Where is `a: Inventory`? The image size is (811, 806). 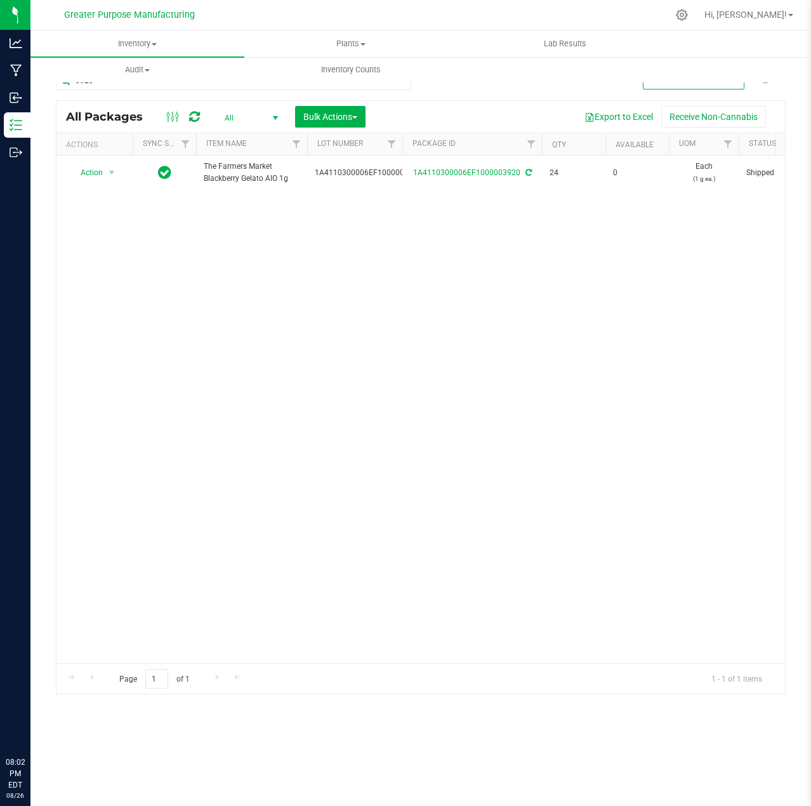
a: Inventory is located at coordinates (137, 44).